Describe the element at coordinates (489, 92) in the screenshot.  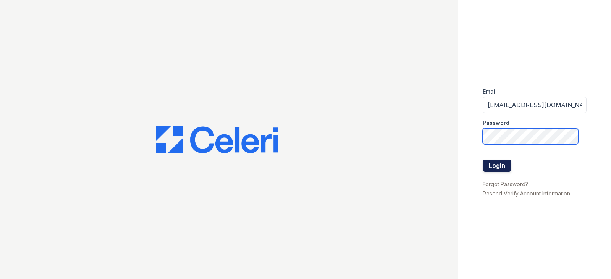
I see `label: Email` at that location.